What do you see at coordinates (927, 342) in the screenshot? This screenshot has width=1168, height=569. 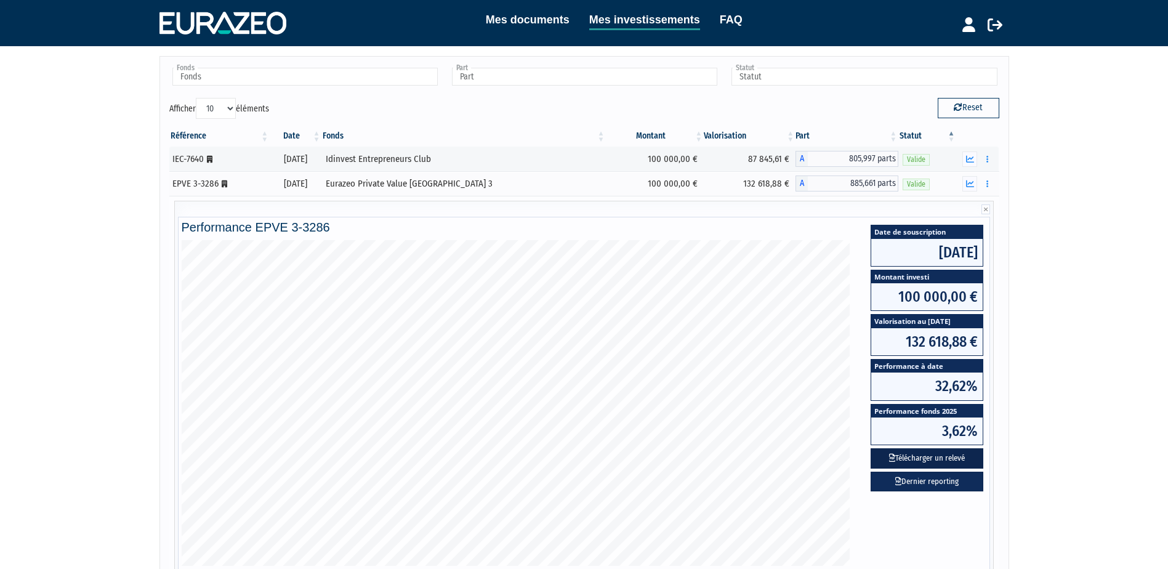 I see `span: 132 618,88 €` at bounding box center [927, 342].